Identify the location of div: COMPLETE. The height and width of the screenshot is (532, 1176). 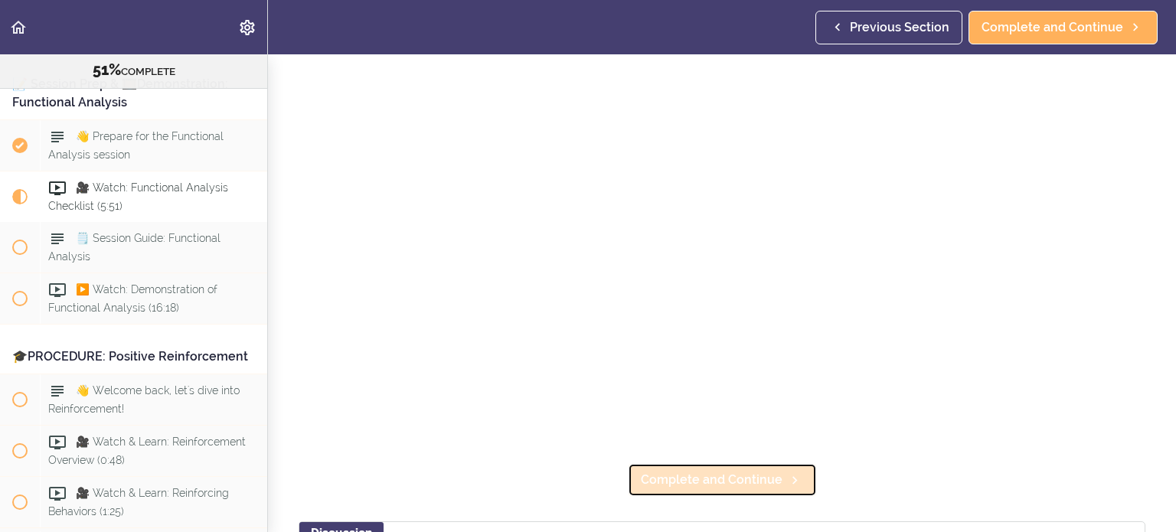
(133, 70).